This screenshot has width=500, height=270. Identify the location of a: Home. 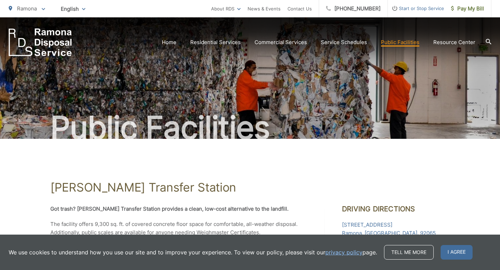
(169, 42).